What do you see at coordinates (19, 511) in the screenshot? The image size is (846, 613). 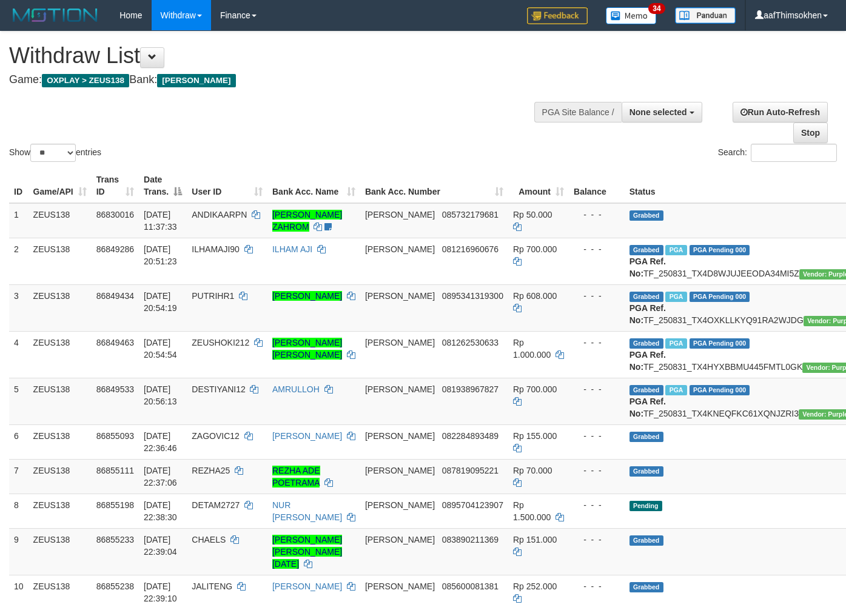 I see `td: 8` at bounding box center [19, 511].